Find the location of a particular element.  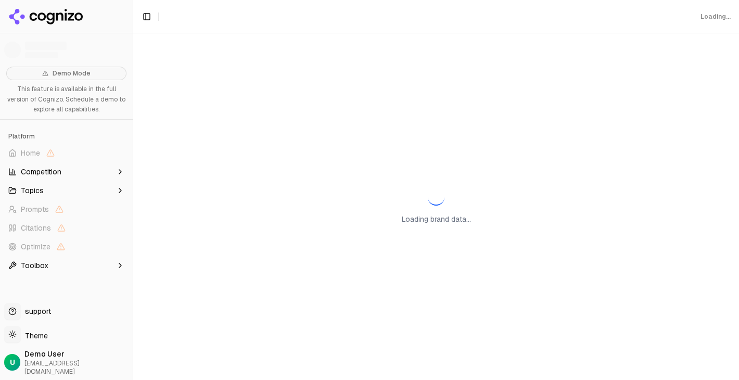

button: Topics is located at coordinates (66, 190).